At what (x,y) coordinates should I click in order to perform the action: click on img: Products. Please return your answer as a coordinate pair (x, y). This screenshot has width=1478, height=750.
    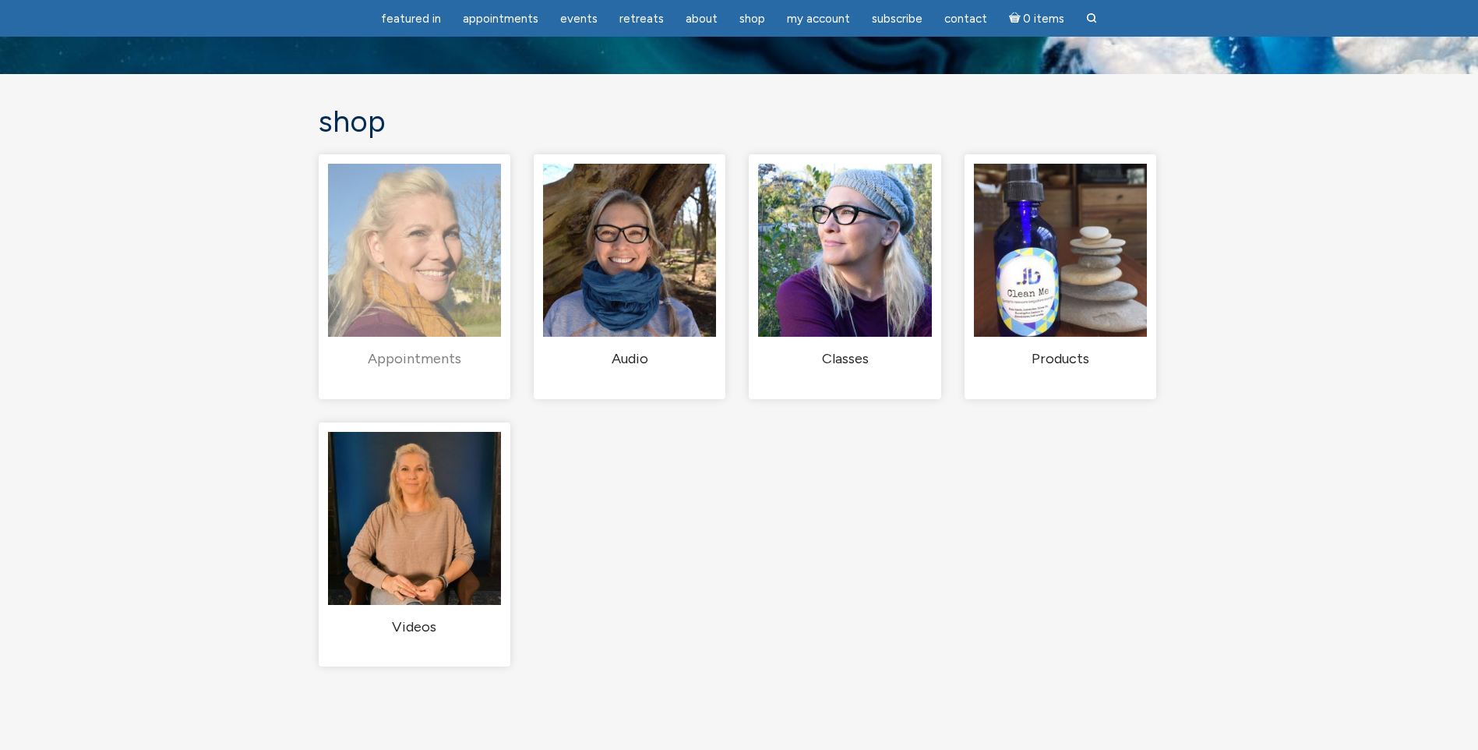
    Looking at the image, I should click on (1060, 250).